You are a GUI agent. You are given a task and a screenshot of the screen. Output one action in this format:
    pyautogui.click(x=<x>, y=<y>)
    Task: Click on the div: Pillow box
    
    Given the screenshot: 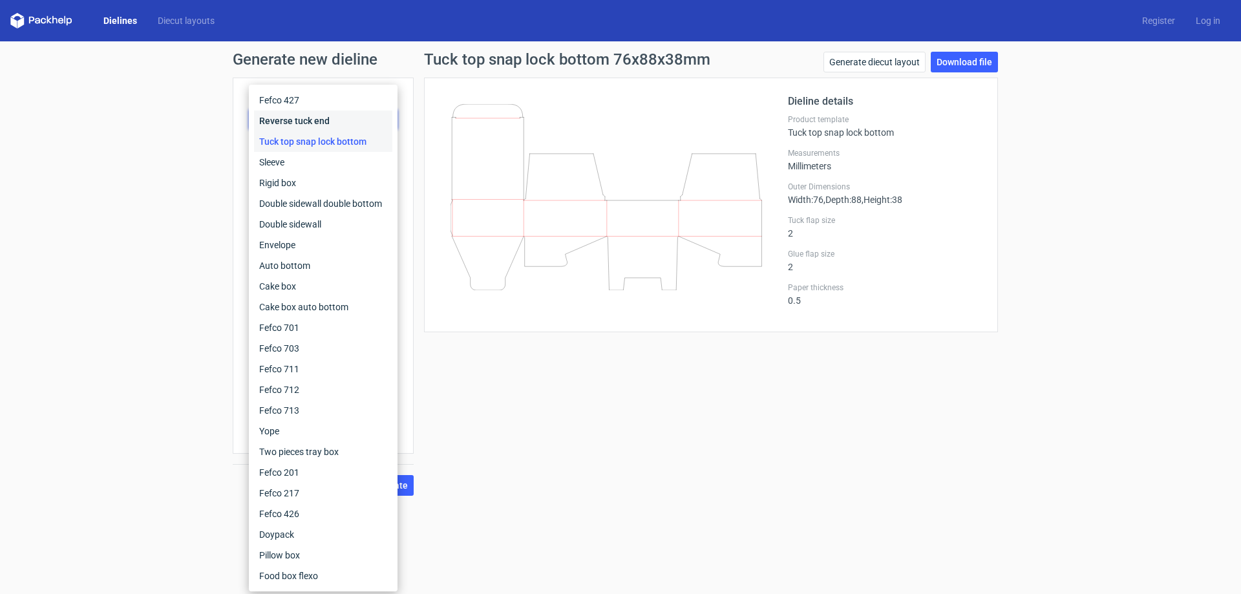 What is the action you would take?
    pyautogui.click(x=323, y=555)
    